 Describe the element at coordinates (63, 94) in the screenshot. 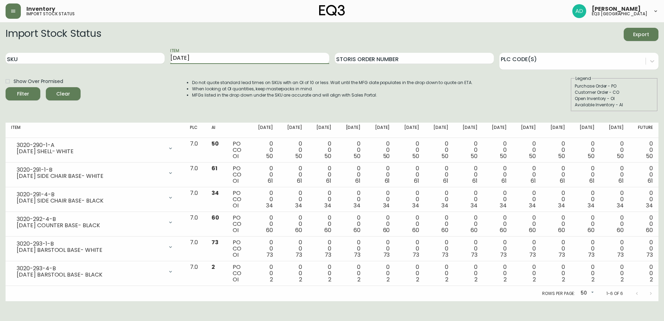

I see `span: Clear` at that location.